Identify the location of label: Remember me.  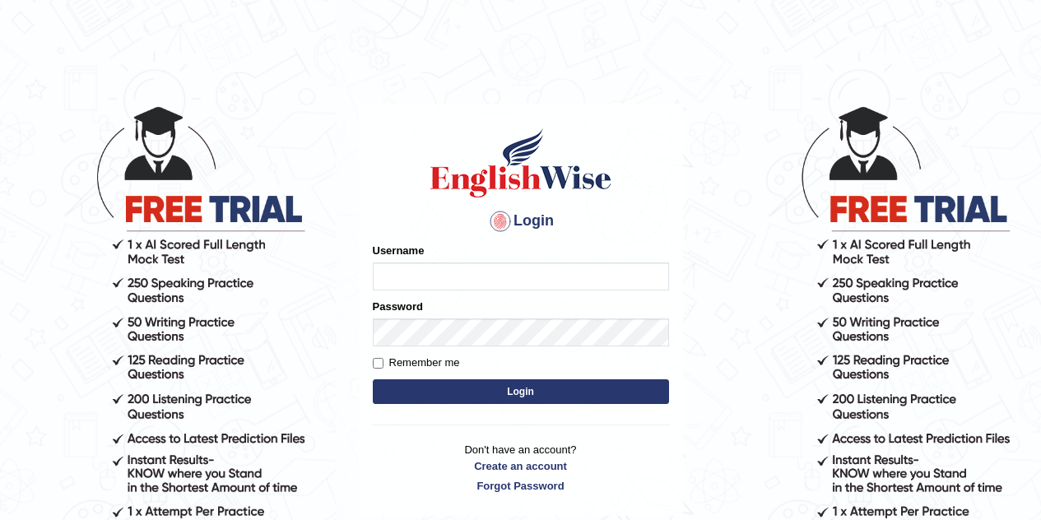
(416, 363).